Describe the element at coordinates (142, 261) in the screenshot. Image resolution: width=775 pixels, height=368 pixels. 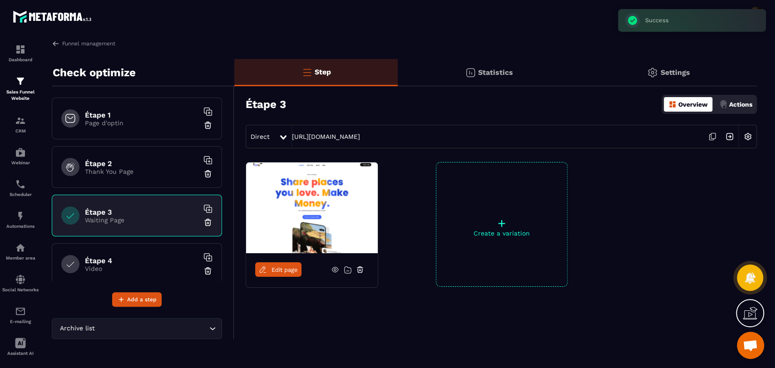
I see `h6: Étape 4` at that location.